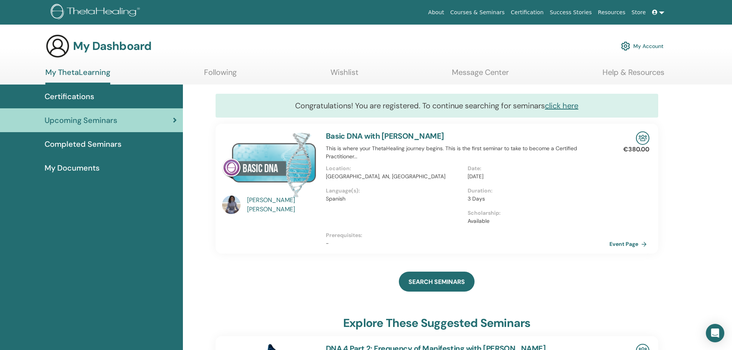  What do you see at coordinates (83, 144) in the screenshot?
I see `span: Completed Seminars` at bounding box center [83, 144].